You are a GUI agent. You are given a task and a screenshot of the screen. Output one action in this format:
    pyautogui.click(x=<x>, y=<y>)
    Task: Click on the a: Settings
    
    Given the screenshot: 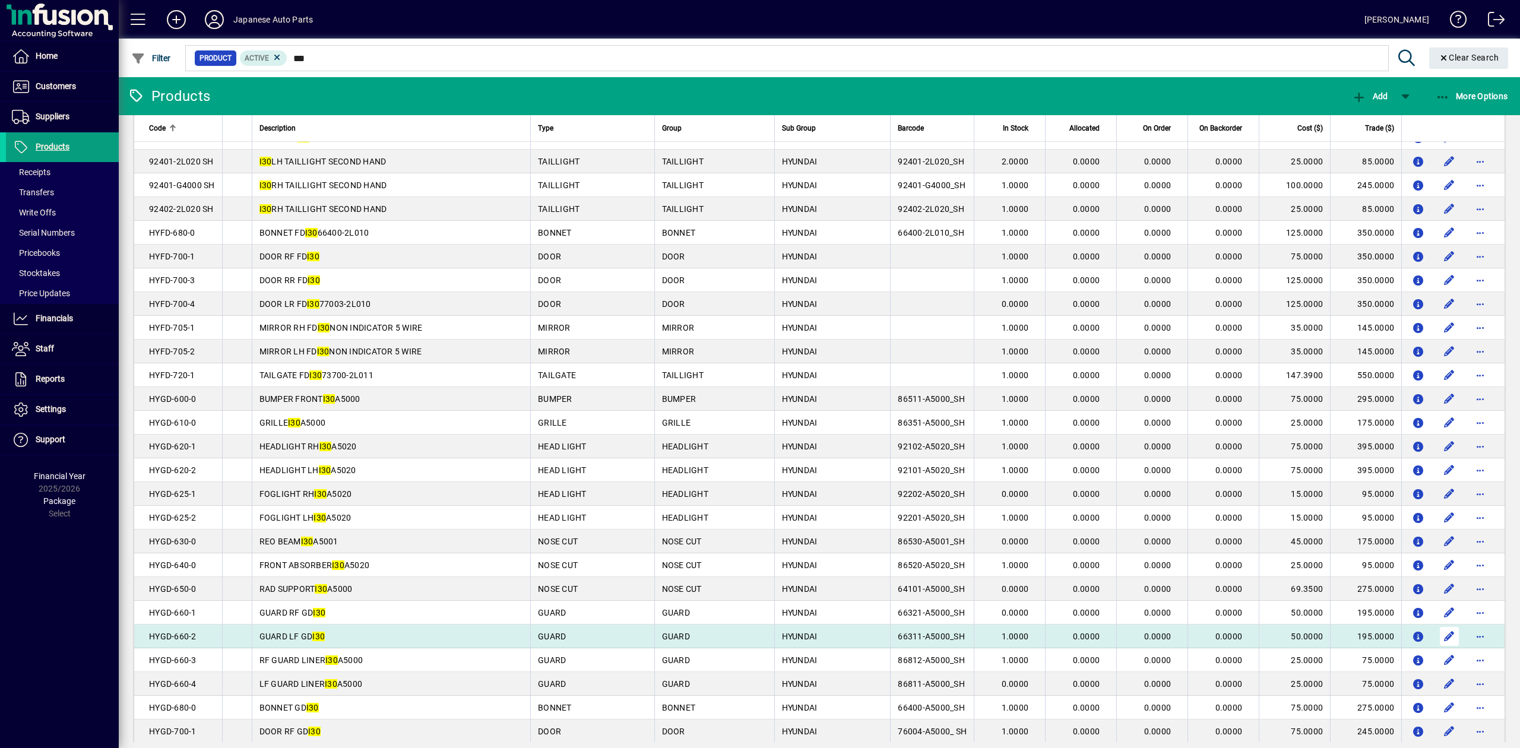 What is the action you would take?
    pyautogui.click(x=62, y=410)
    